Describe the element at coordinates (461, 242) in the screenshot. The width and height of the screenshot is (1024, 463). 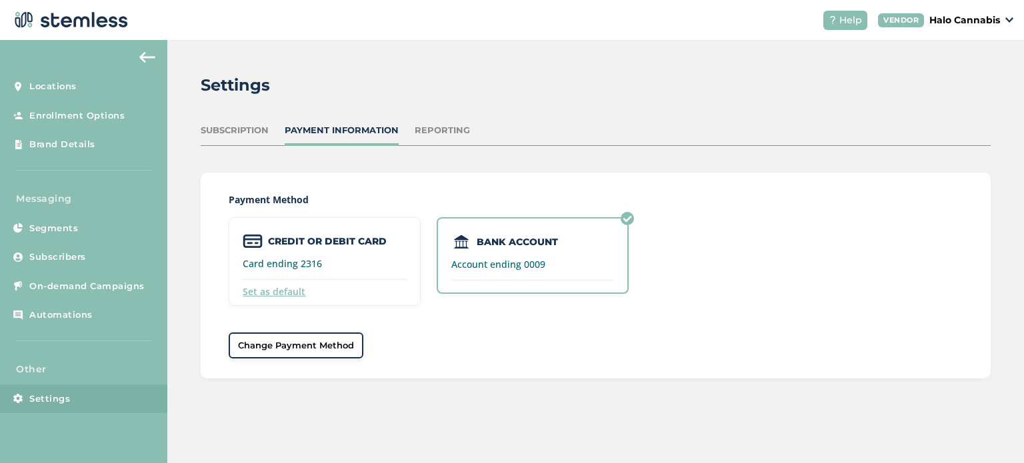
I see `img: icon-bank-f613cb27.svg` at that location.